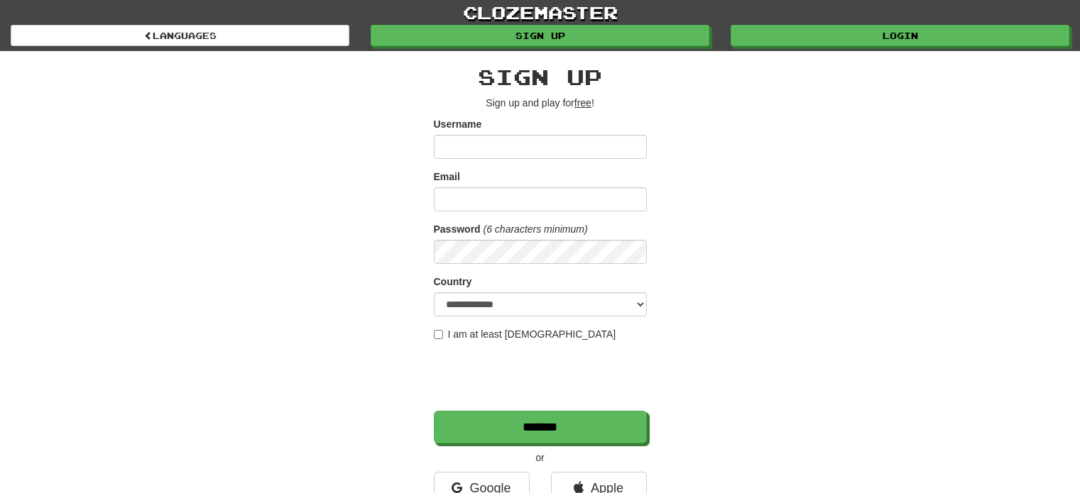  What do you see at coordinates (540, 103) in the screenshot?
I see `p: Sign up and play for !` at bounding box center [540, 103].